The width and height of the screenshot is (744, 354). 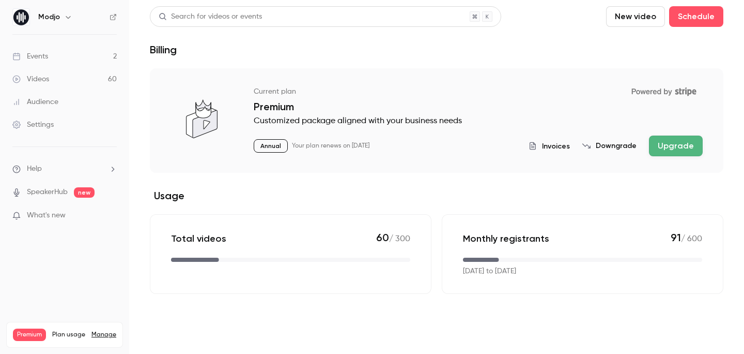 I want to click on button: Invoices, so click(x=549, y=146).